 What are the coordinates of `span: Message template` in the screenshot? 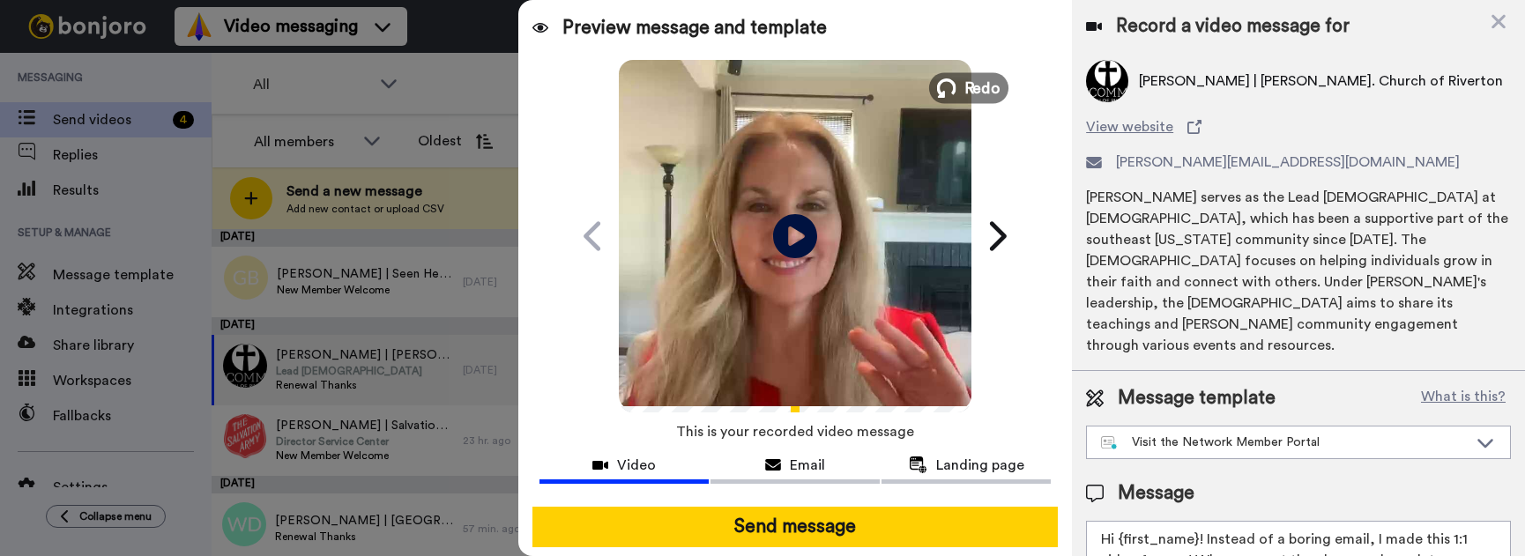 It's located at (1196, 398).